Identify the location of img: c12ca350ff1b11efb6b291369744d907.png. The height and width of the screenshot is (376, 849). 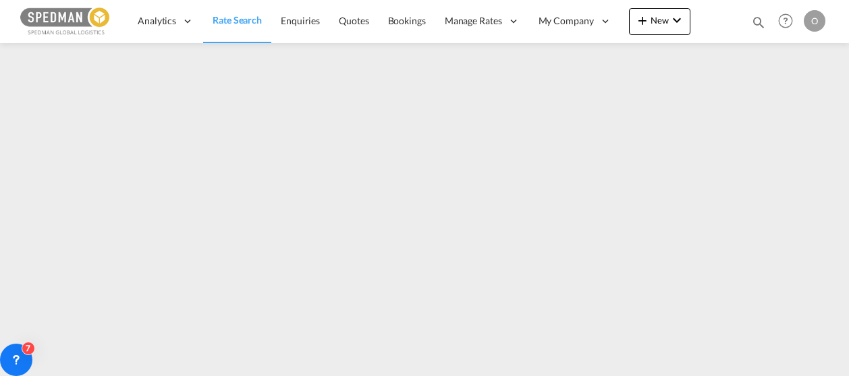
(65, 21).